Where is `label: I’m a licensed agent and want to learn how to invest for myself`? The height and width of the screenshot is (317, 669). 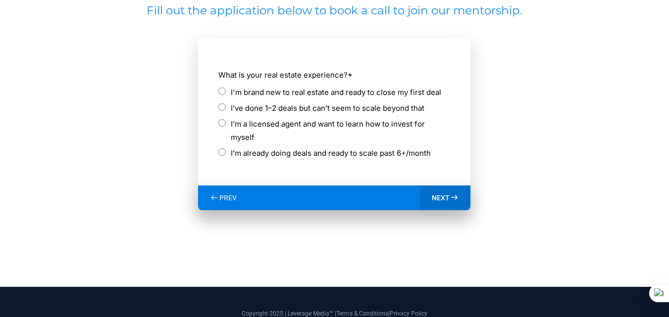 label: I’m a licensed agent and want to learn how to invest for myself is located at coordinates (340, 131).